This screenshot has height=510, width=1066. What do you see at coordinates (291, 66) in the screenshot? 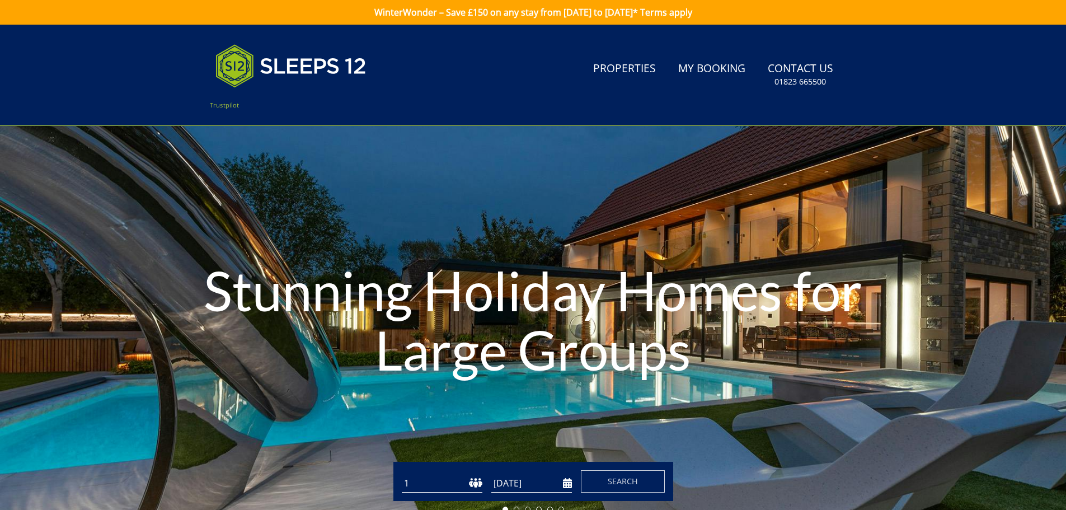
I see `img: Sleeps 12` at bounding box center [291, 66].